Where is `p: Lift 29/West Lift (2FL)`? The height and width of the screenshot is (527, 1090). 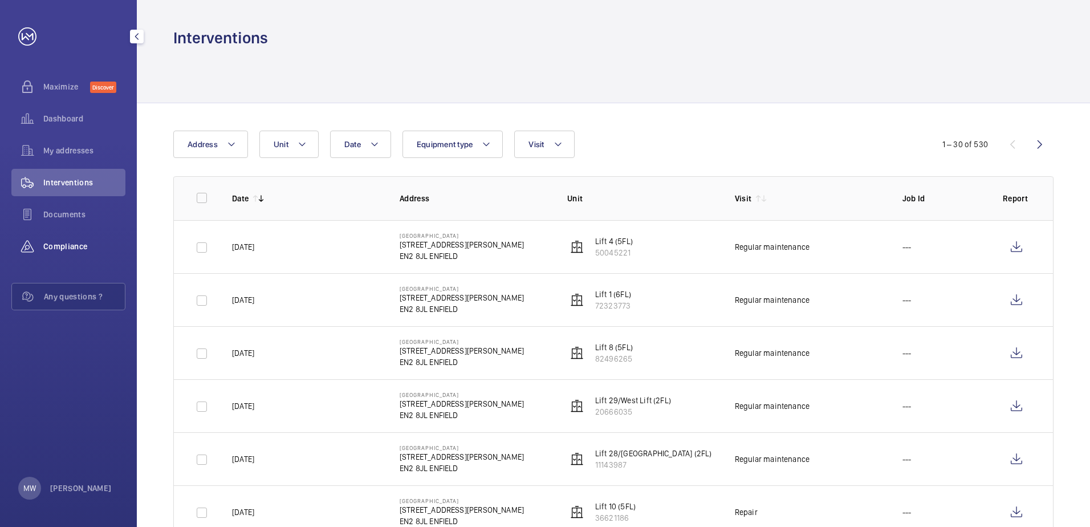 p: Lift 29/West Lift (2FL) is located at coordinates (633, 400).